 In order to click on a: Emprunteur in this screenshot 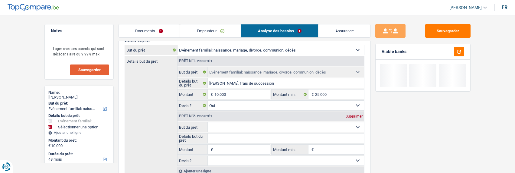, I will do `click(210, 31)`.